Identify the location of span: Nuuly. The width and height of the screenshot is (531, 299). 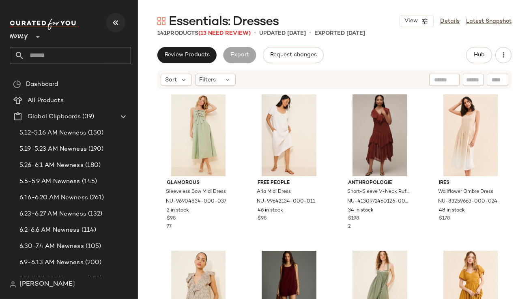
(19, 35).